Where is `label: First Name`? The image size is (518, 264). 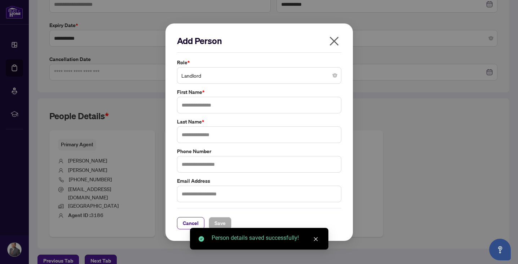 label: First Name is located at coordinates (259, 92).